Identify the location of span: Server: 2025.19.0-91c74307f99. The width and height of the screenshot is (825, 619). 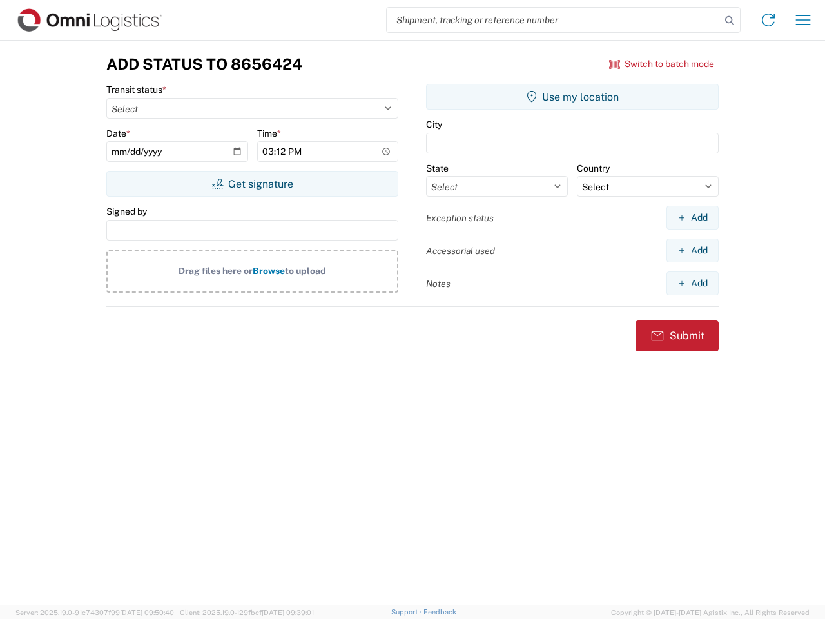
(95, 612).